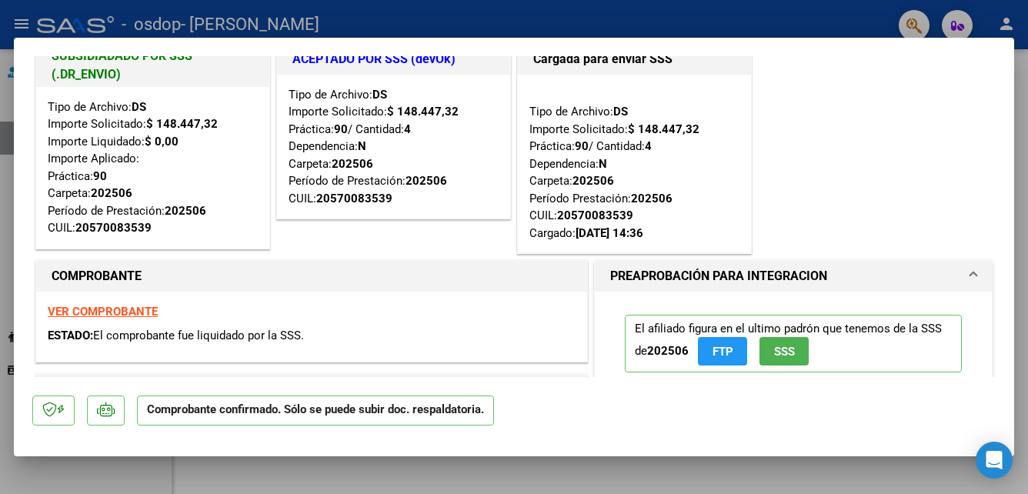 Image resolution: width=1028 pixels, height=494 pixels. Describe the element at coordinates (162, 142) in the screenshot. I see `strong: $ 0,00` at that location.